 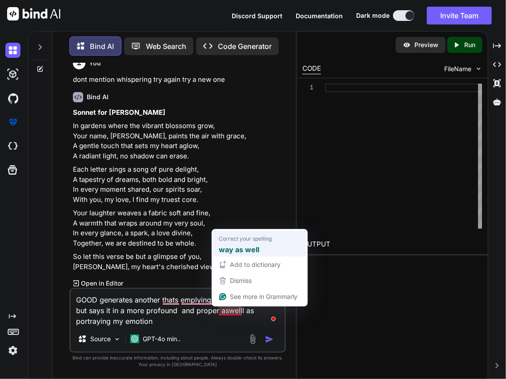 What do you see at coordinates (319, 16) in the screenshot?
I see `button: Documentation` at bounding box center [319, 16].